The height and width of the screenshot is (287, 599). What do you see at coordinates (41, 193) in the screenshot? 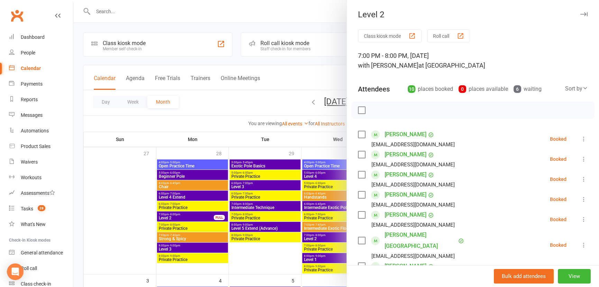
I see `a: Assessments` at bounding box center [41, 193].